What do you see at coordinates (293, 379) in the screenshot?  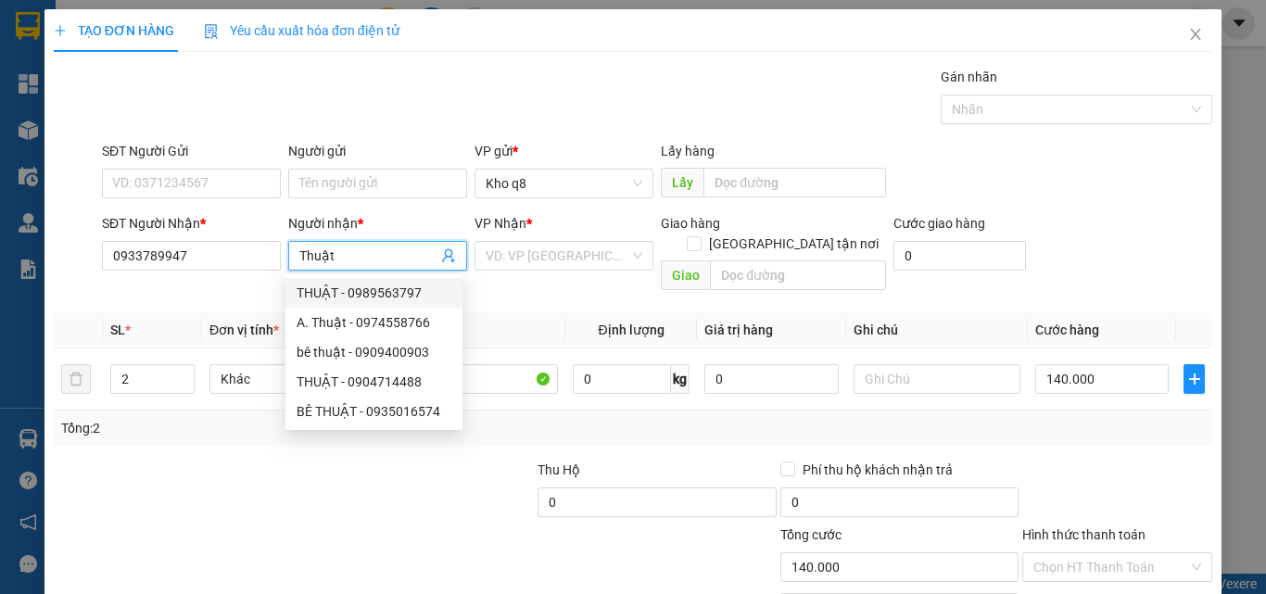 I see `span: Khác` at bounding box center [293, 379].